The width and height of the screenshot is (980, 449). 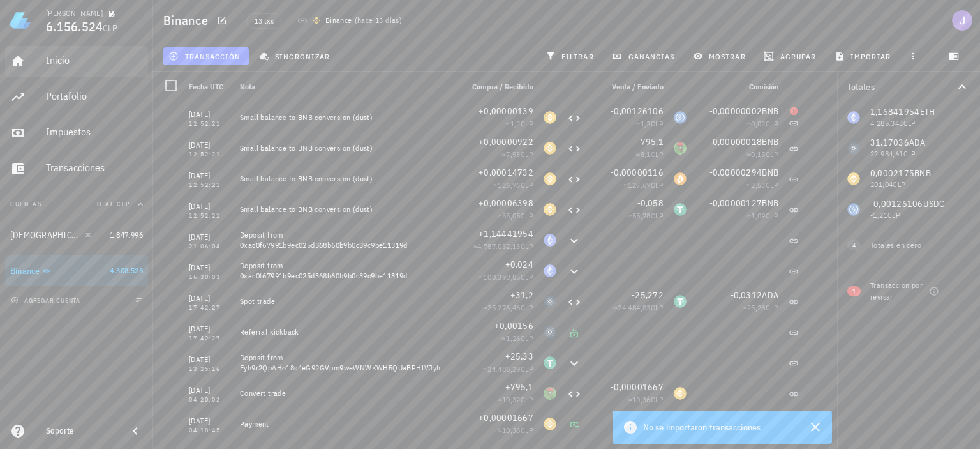 I want to click on span: 1,2, so click(x=646, y=123).